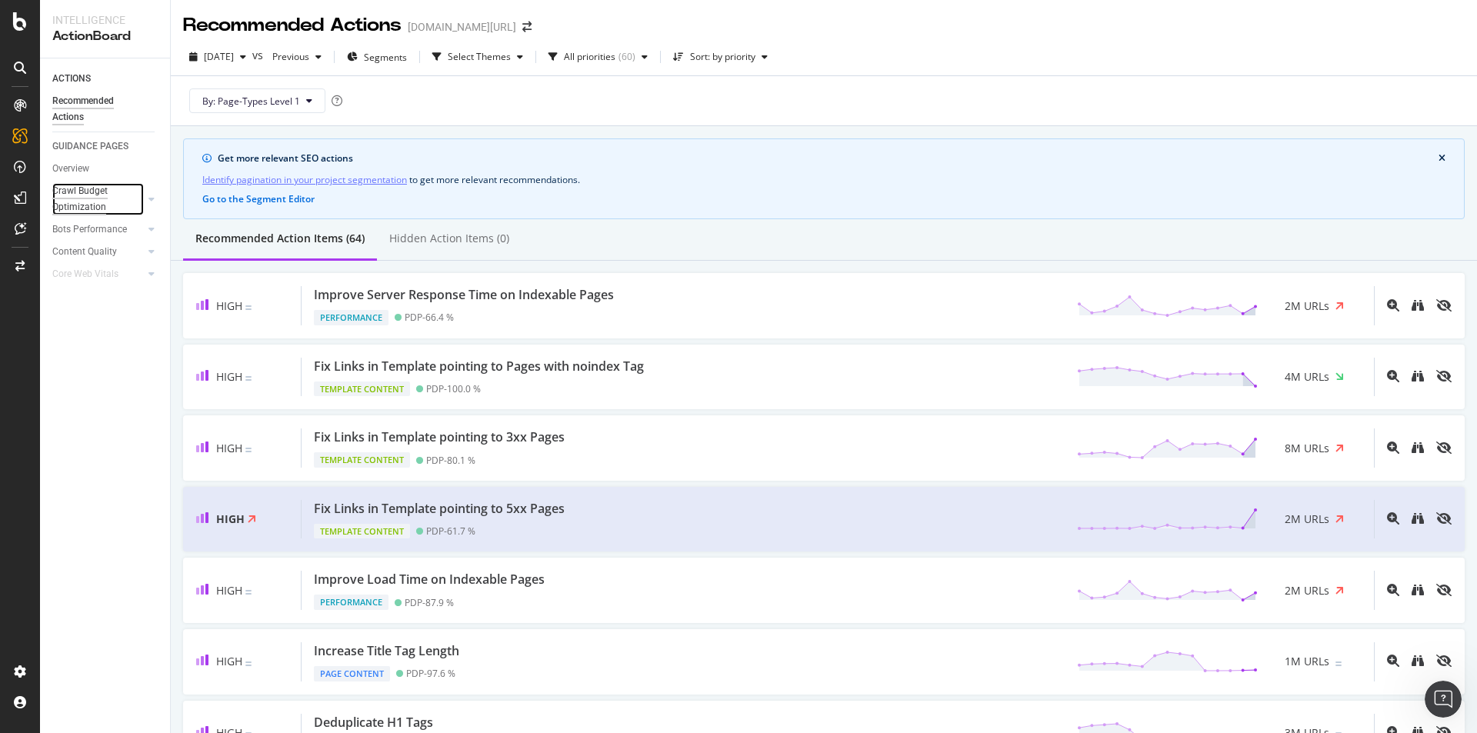  What do you see at coordinates (305, 179) in the screenshot?
I see `a: Identify pagination in your project segmentation` at bounding box center [305, 179].